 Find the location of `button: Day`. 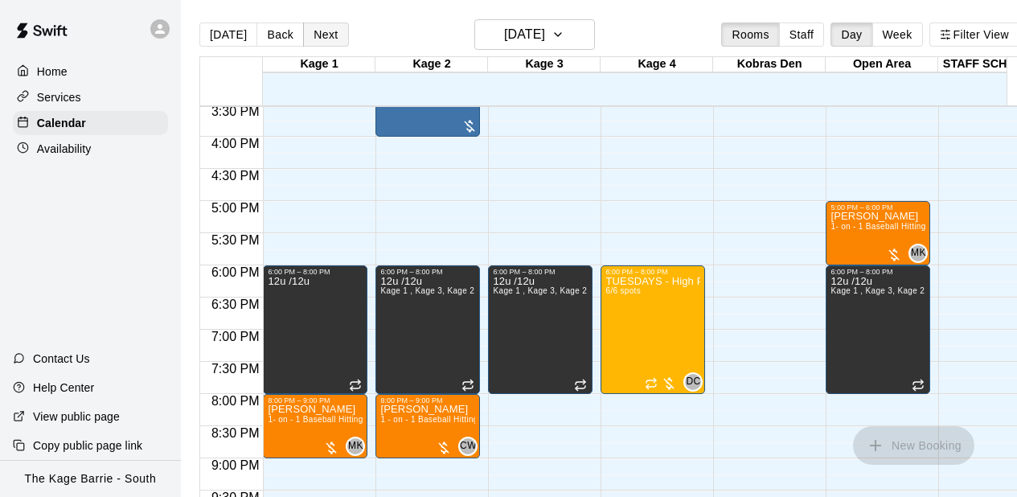

button: Day is located at coordinates (851, 35).